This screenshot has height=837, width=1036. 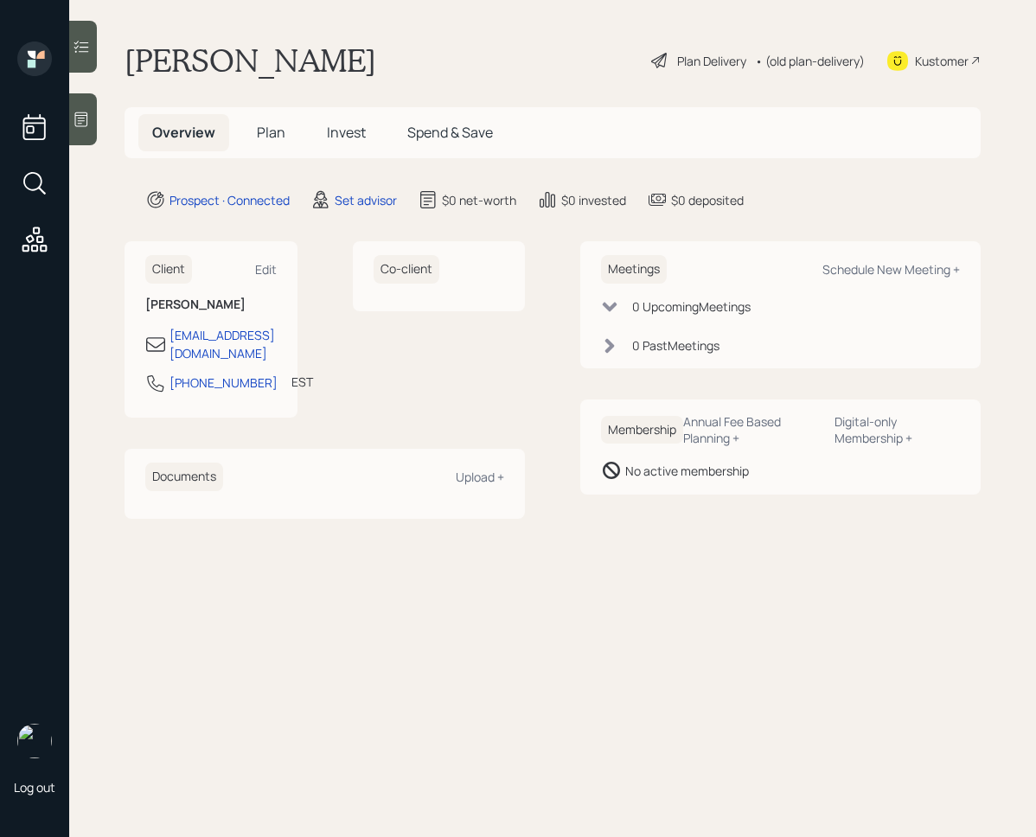 What do you see at coordinates (634, 269) in the screenshot?
I see `h6: Meetings` at bounding box center [634, 269].